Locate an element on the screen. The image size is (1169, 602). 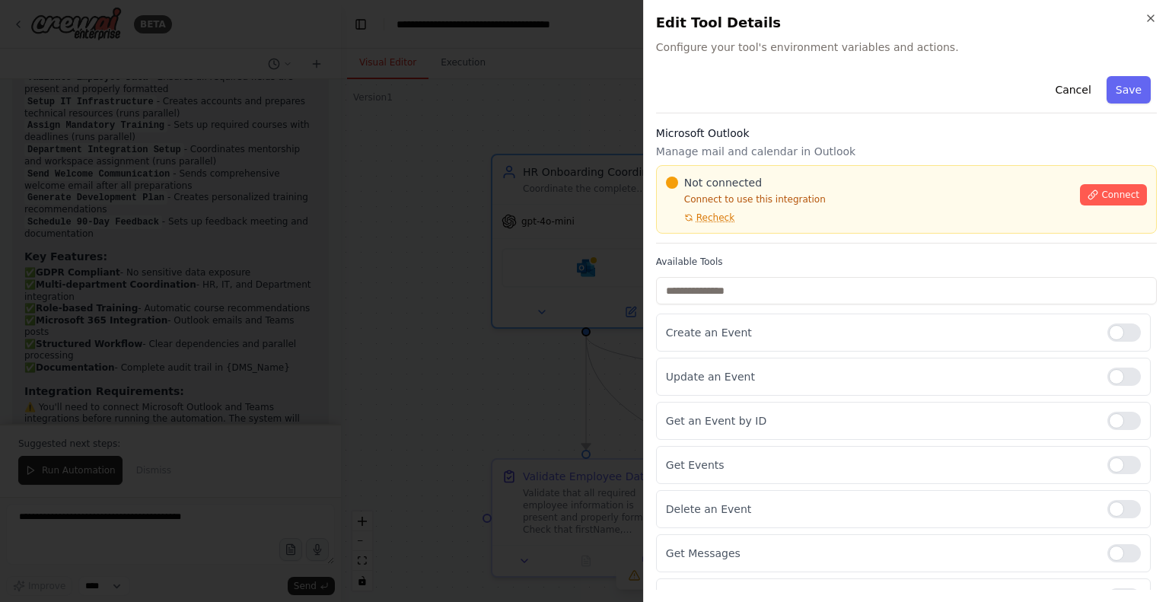
span: Not connected is located at coordinates (723, 183).